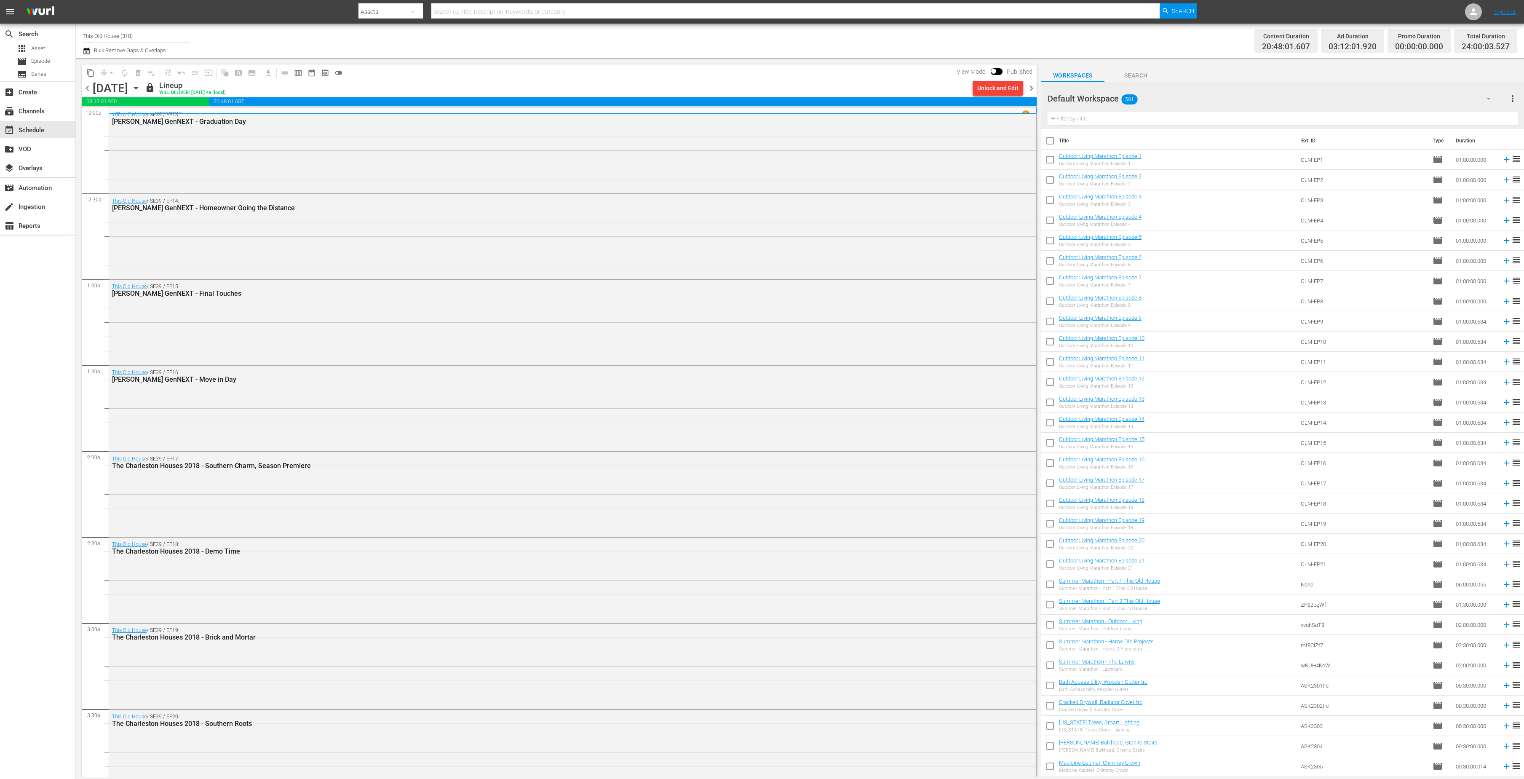  I want to click on div: Summer Marathon - Lawncare, so click(1097, 669).